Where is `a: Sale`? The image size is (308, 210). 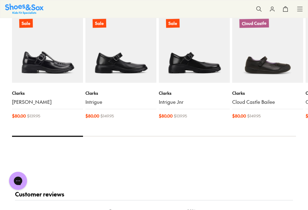
a: Sale is located at coordinates (47, 47).